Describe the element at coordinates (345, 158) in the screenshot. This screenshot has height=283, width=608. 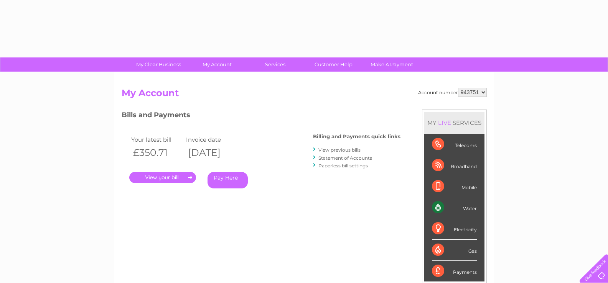
I see `a: Statement of Accounts` at that location.